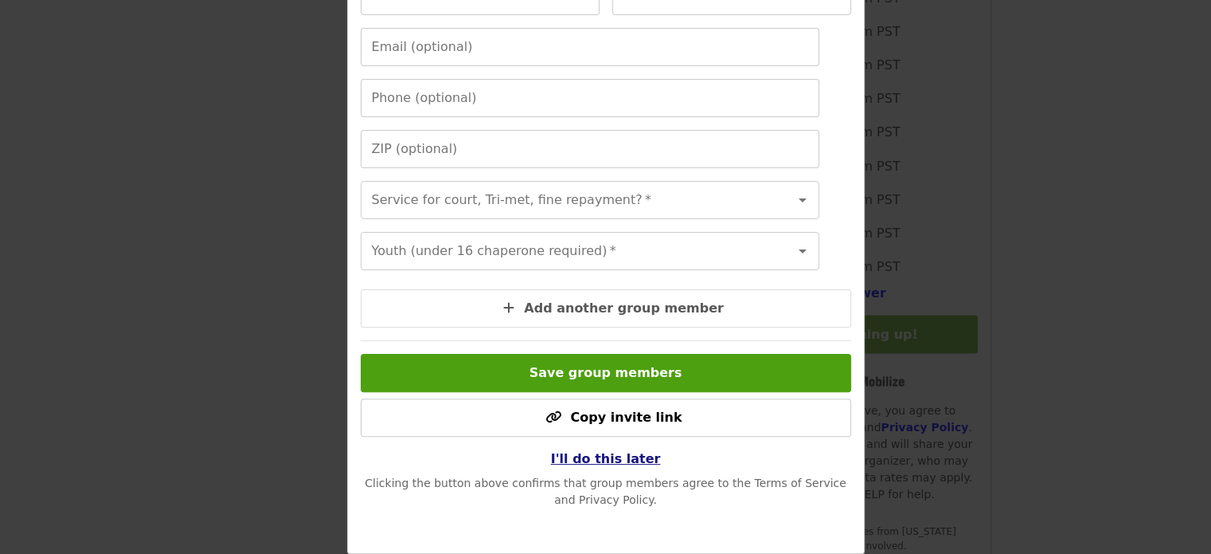 This screenshot has height=554, width=1211. I want to click on span: Add another group member, so click(624, 307).